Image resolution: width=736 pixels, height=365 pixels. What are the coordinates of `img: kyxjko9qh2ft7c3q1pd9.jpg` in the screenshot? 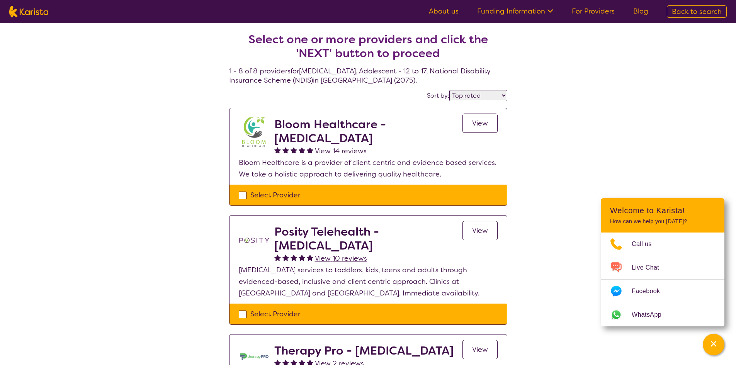 It's located at (254, 133).